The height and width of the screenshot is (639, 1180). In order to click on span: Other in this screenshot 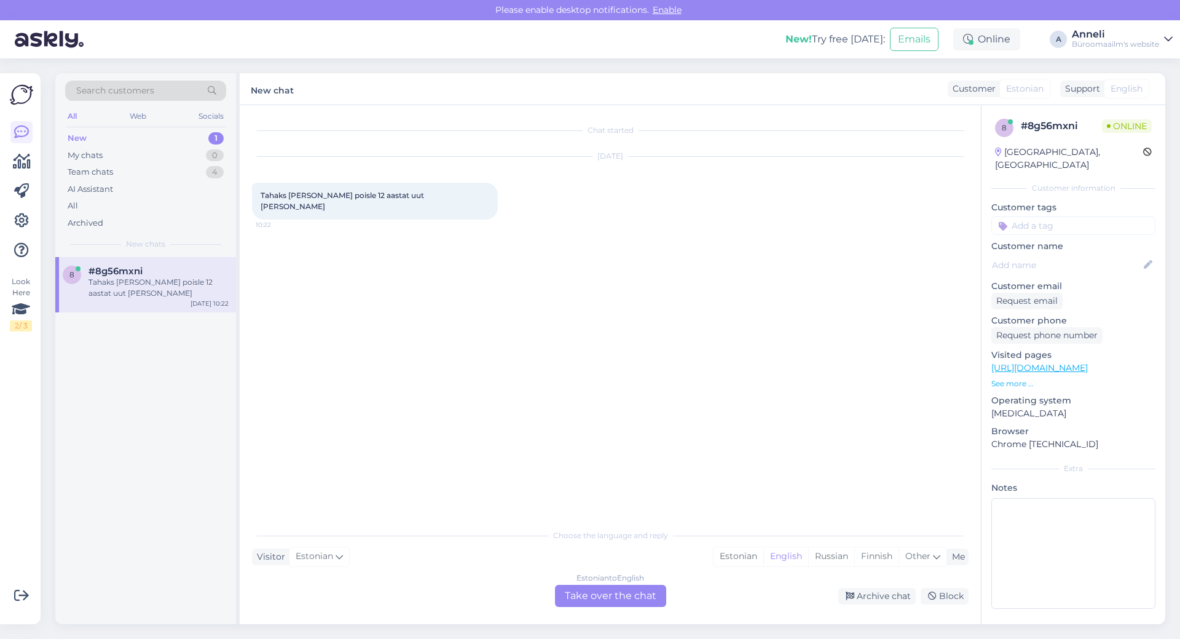, I will do `click(918, 556)`.